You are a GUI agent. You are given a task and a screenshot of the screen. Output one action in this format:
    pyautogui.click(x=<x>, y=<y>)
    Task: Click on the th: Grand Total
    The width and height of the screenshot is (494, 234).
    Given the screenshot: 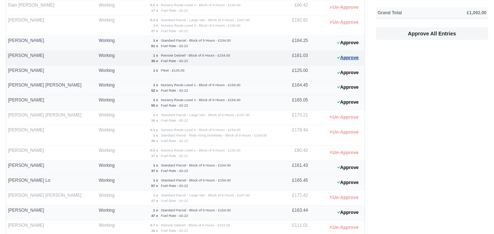 What is the action you would take?
    pyautogui.click(x=406, y=13)
    